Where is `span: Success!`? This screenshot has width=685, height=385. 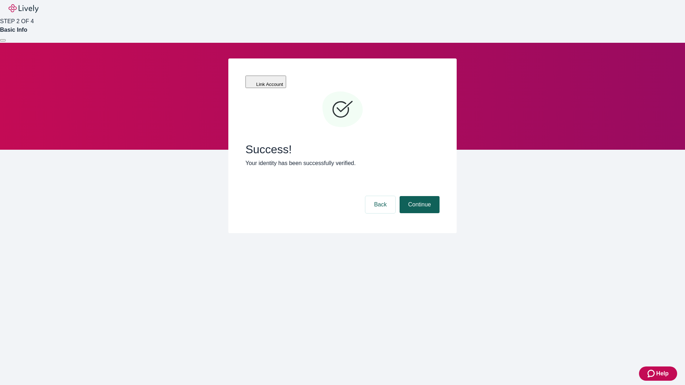
span: Success! is located at coordinates (343, 150).